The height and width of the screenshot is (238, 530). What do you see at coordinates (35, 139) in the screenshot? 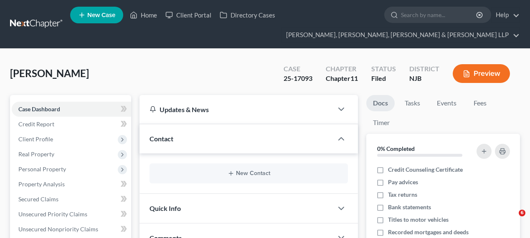
I see `span: Client Profile` at bounding box center [35, 139].